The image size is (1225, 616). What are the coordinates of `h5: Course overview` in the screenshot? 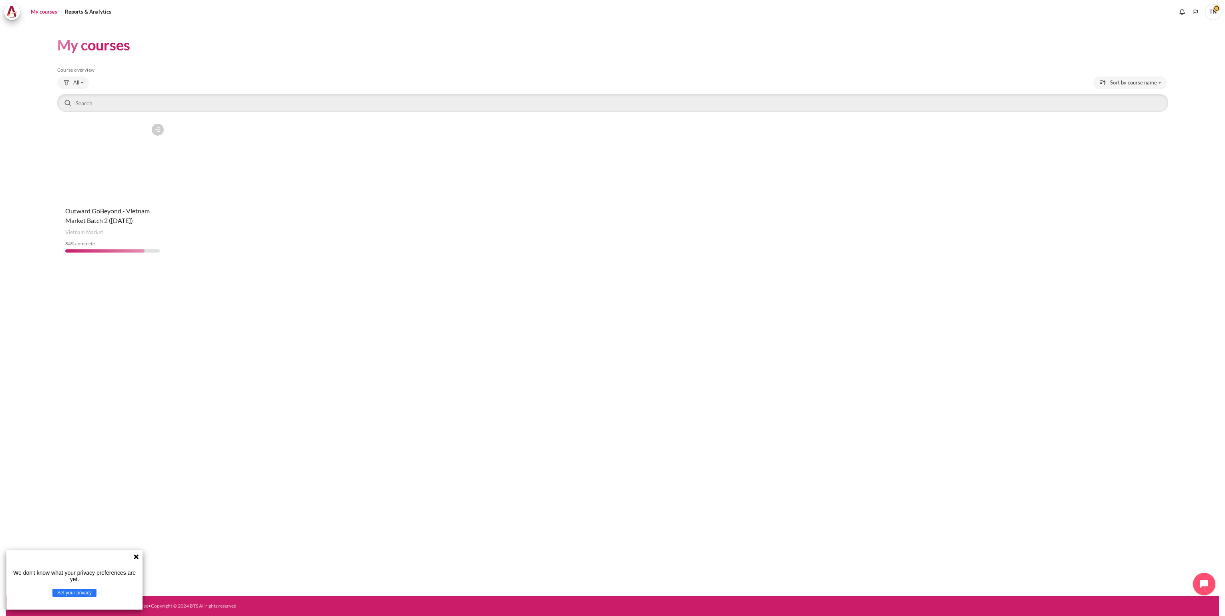 It's located at (613, 70).